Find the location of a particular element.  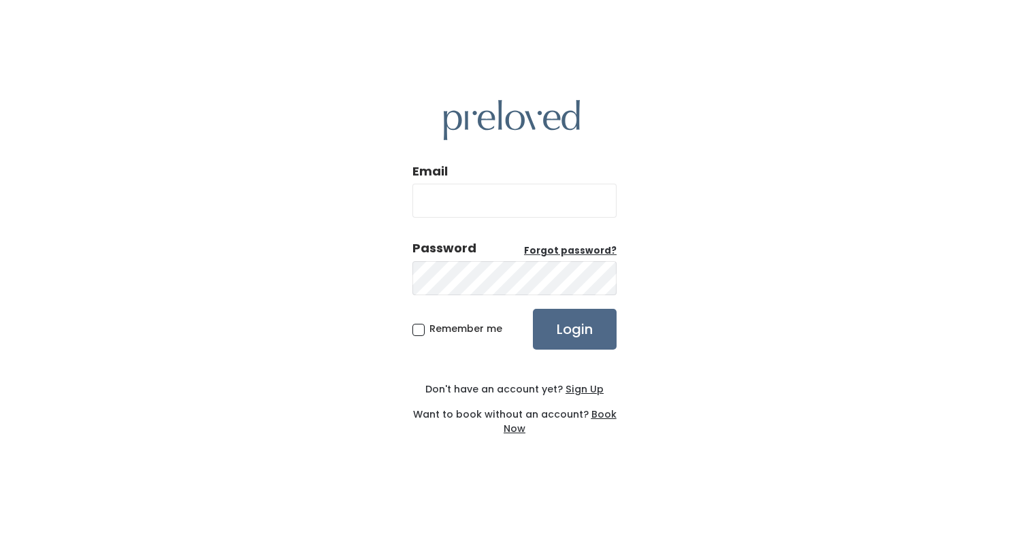

a: Forgot password? is located at coordinates (570, 251).